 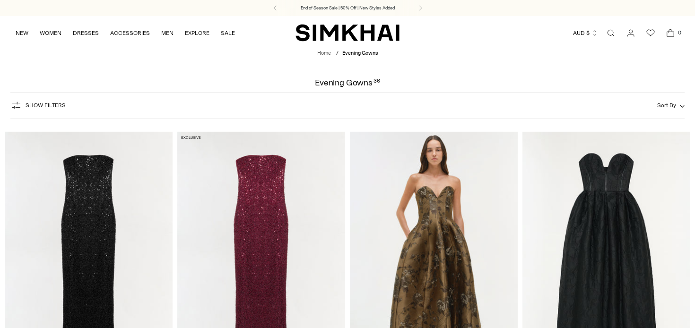 What do you see at coordinates (650, 33) in the screenshot?
I see `a: Wishlist` at bounding box center [650, 33].